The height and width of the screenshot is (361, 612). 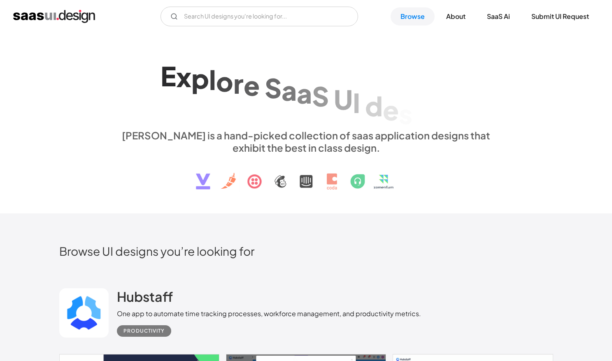 I want to click on a: Submit UI Request, so click(x=560, y=16).